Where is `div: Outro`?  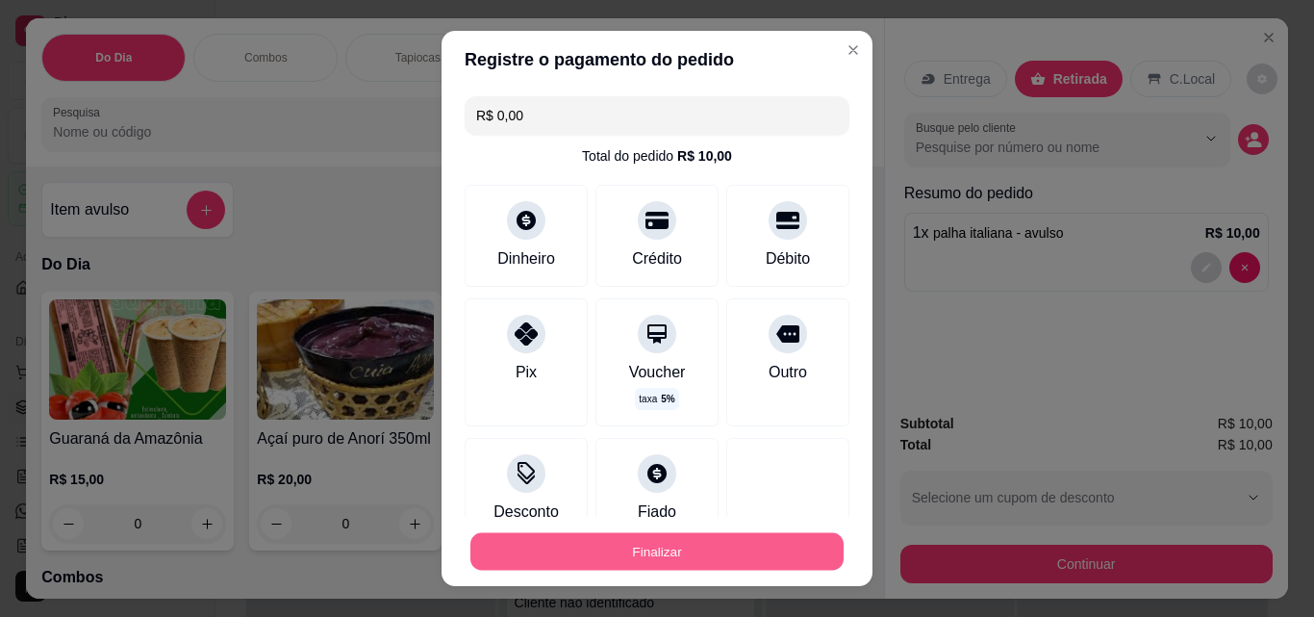 div: Outro is located at coordinates (788, 372).